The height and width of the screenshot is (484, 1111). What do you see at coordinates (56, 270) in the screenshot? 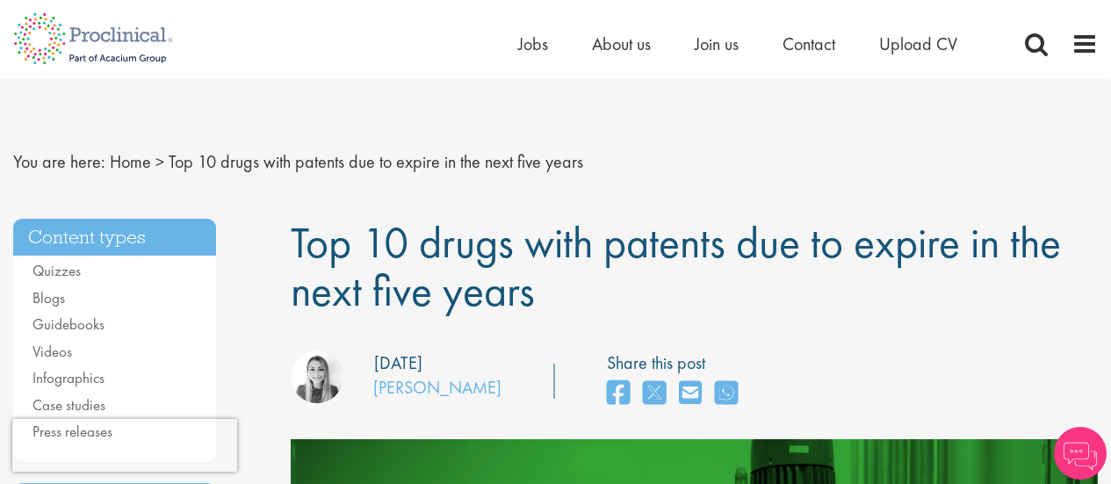
I see `a: Quizzes` at bounding box center [56, 270].